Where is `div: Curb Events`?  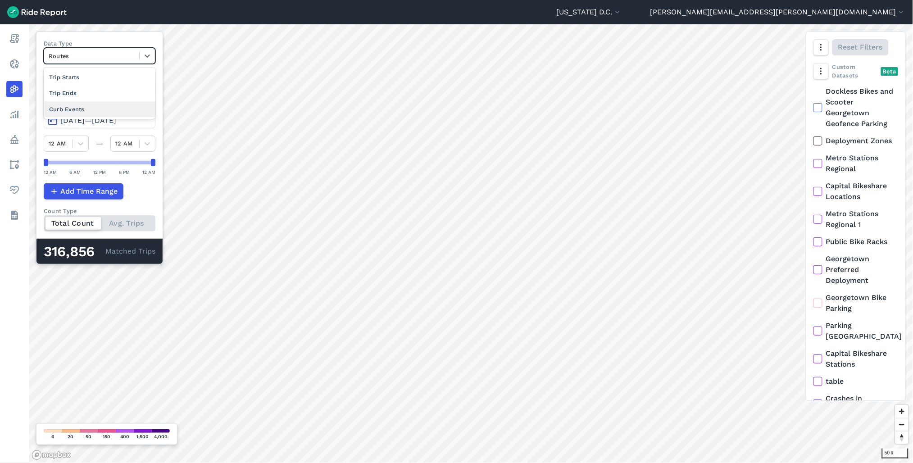
div: Curb Events is located at coordinates (100, 109).